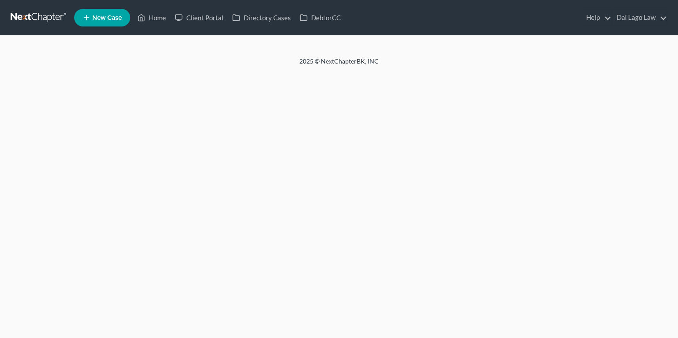 This screenshot has width=678, height=338. Describe the element at coordinates (339, 65) in the screenshot. I see `div: 2025 © NextChapterBK, INC` at that location.